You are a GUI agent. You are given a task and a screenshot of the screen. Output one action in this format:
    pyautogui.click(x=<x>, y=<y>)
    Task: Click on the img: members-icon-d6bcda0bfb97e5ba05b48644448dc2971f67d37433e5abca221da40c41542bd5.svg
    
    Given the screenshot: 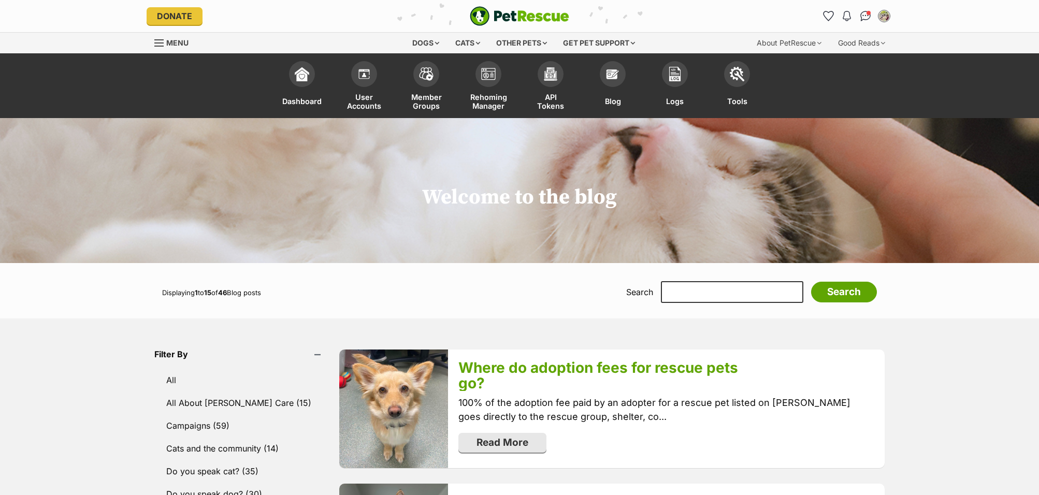 What is the action you would take?
    pyautogui.click(x=364, y=74)
    